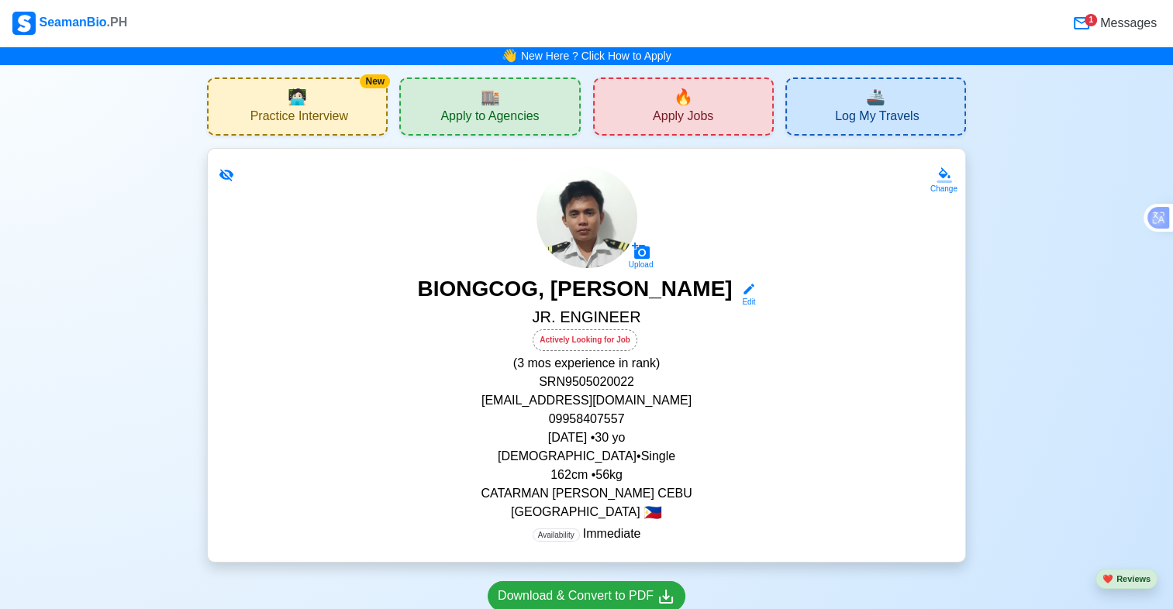 Image resolution: width=1173 pixels, height=609 pixels. Describe the element at coordinates (586, 419) in the screenshot. I see `p: 09958407557` at that location.